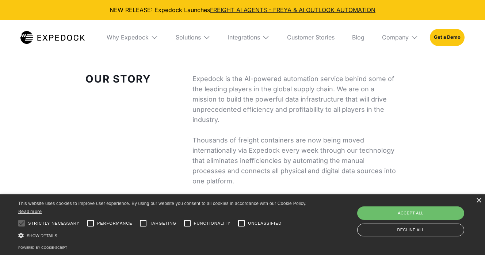  What do you see at coordinates (115, 223) in the screenshot?
I see `span: Performance` at bounding box center [115, 223].